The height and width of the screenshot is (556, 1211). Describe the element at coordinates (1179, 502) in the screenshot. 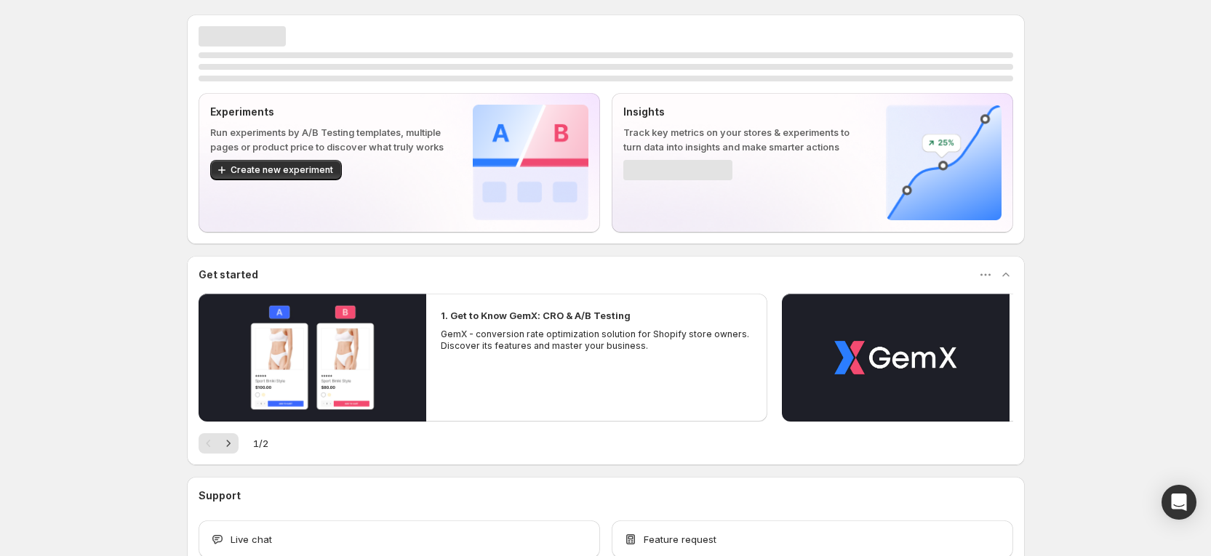

I see `div: Open Intercom Messenger` at that location.